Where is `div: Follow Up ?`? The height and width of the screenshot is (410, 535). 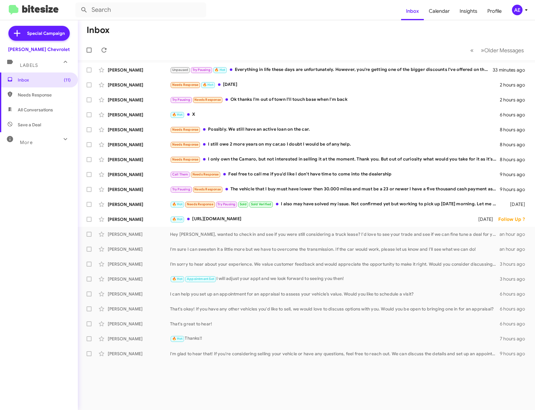
div: Follow Up ? is located at coordinates (514, 219).